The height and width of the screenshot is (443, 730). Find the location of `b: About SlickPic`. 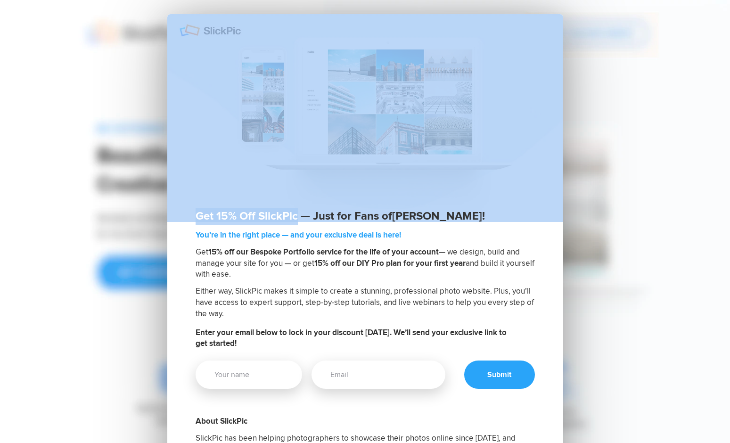

b: About SlickPic is located at coordinates (221, 421).